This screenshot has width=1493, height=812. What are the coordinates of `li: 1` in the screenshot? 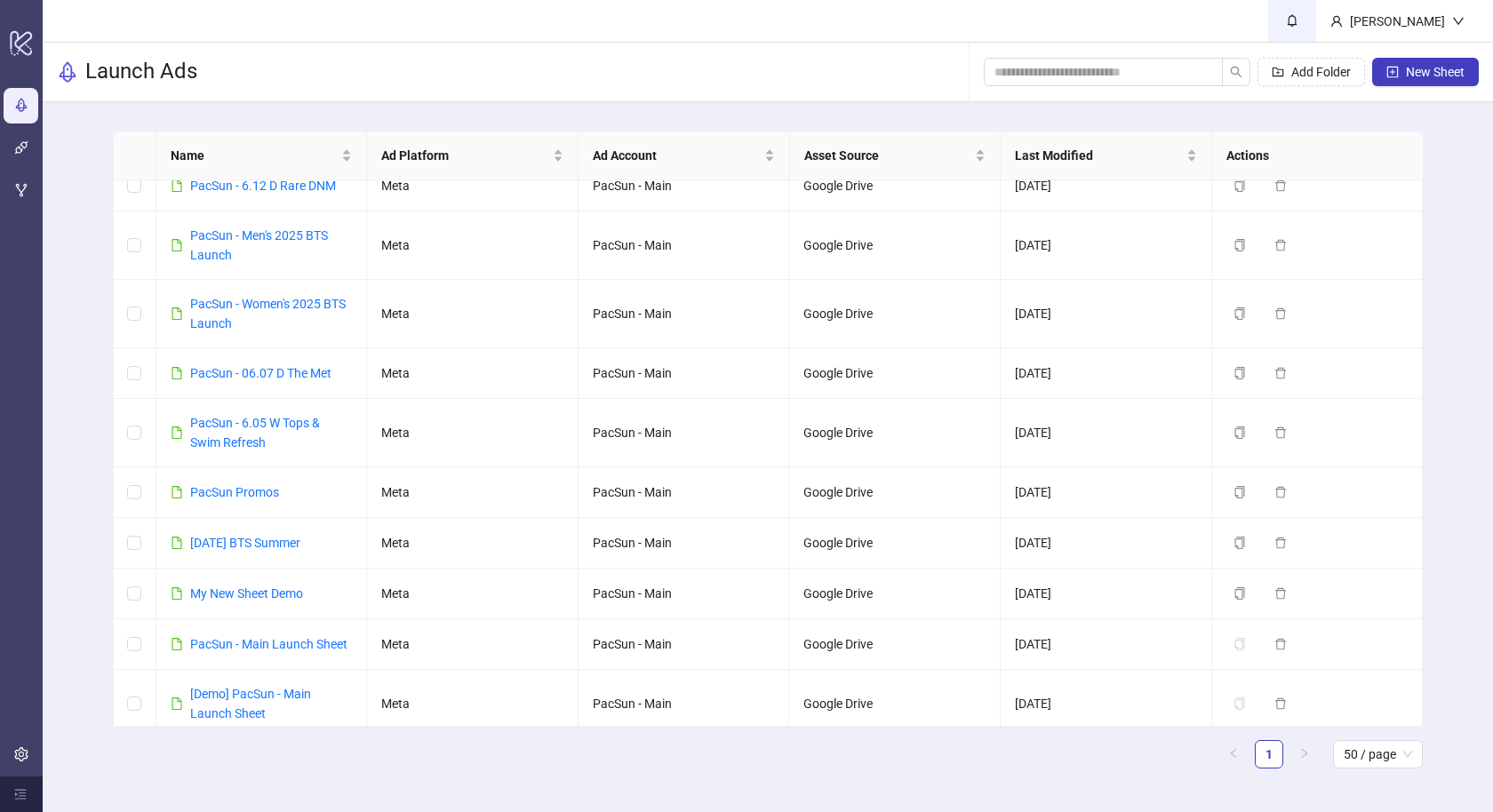 It's located at (1269, 754).